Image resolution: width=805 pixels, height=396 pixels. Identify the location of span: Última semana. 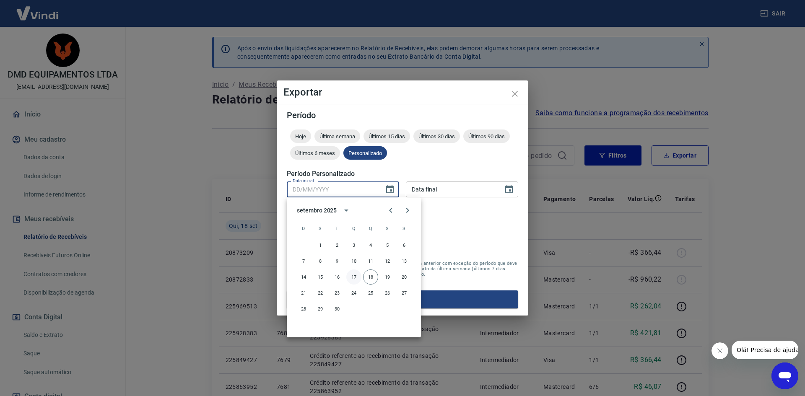
(337, 136).